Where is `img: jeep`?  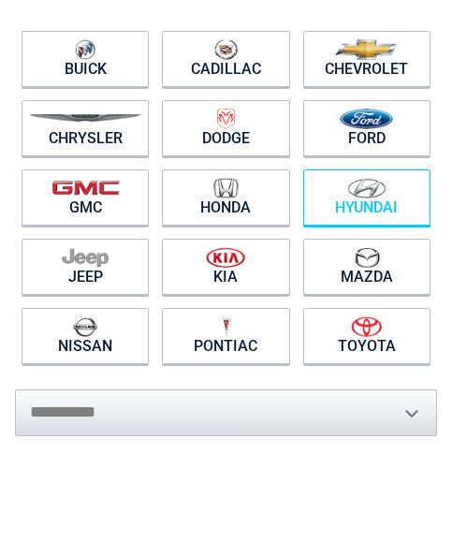 img: jeep is located at coordinates (85, 257).